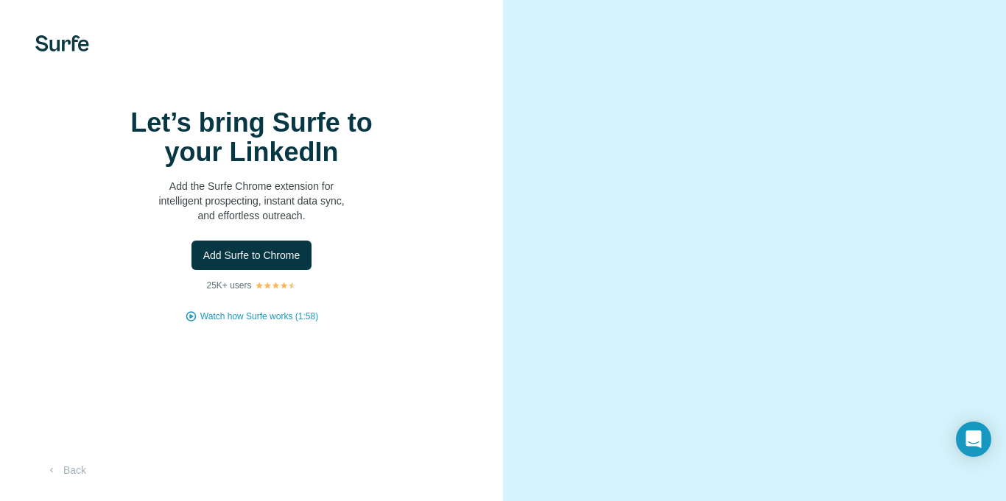  Describe the element at coordinates (973, 440) in the screenshot. I see `div: Open Intercom Messenger` at that location.